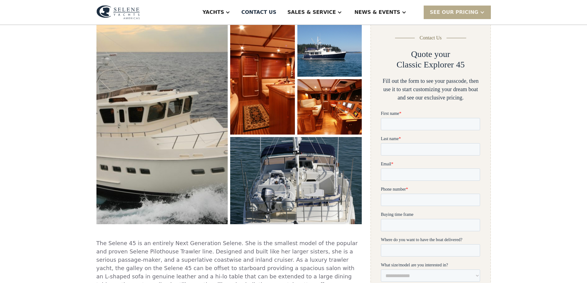  Describe the element at coordinates (48, 236) in the screenshot. I see `span: We respect your time - only the good stuff, never spam.` at that location.